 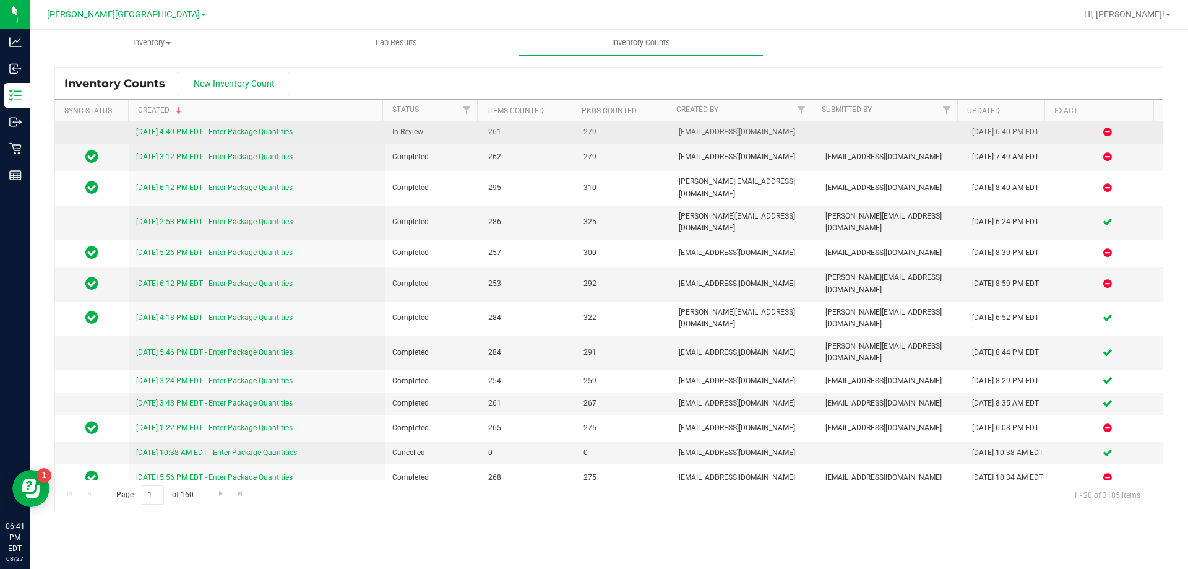 I want to click on a: Pkgs Counted, so click(x=609, y=111).